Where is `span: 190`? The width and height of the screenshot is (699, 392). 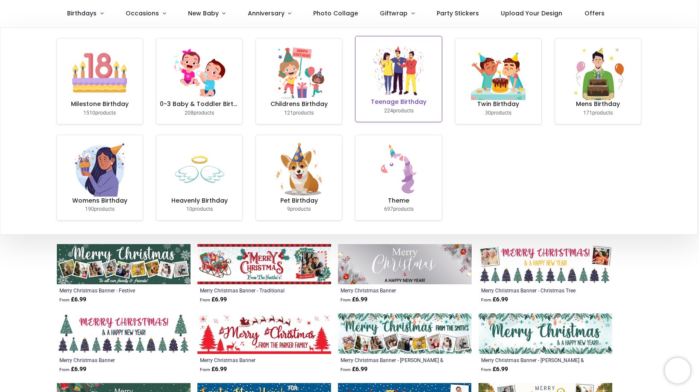
span: 190 is located at coordinates (89, 209).